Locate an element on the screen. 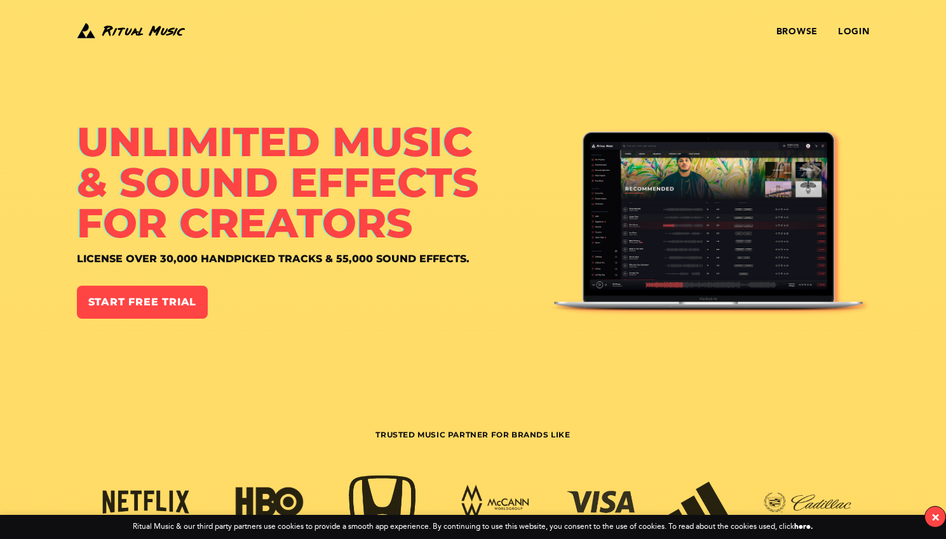  img: visa is located at coordinates (601, 503).